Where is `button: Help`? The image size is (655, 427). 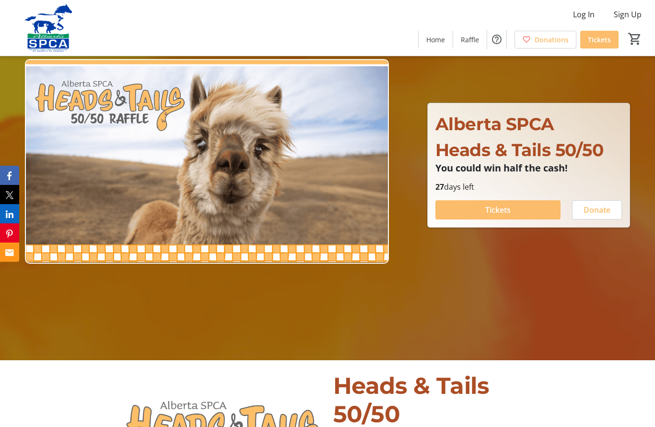
button: Help is located at coordinates (497, 39).